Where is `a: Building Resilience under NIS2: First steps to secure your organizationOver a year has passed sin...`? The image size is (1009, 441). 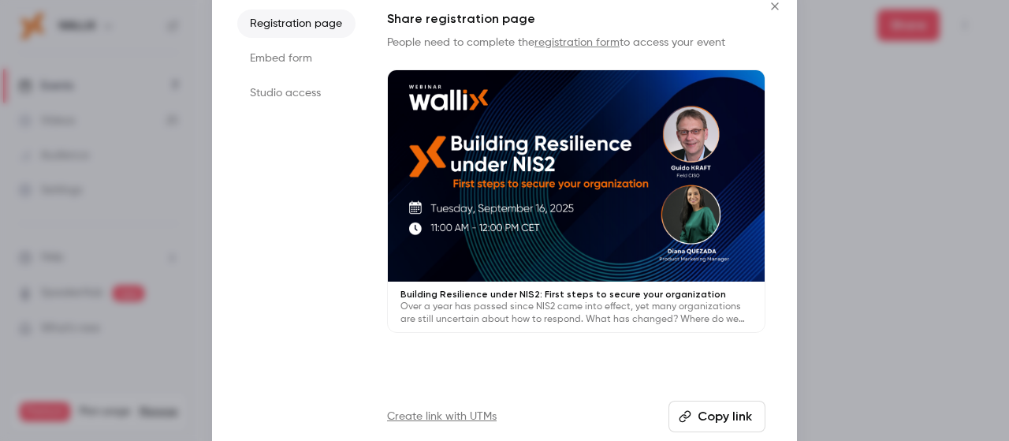 a: Building Resilience under NIS2: First steps to secure your organizationOver a year has passed sin... is located at coordinates (576, 201).